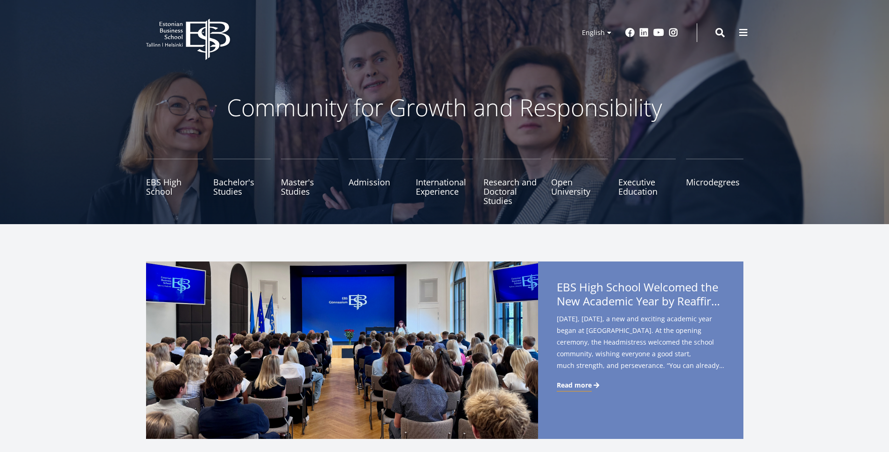 This screenshot has height=452, width=889. Describe the element at coordinates (580, 182) in the screenshot. I see `a: Open University` at that location.